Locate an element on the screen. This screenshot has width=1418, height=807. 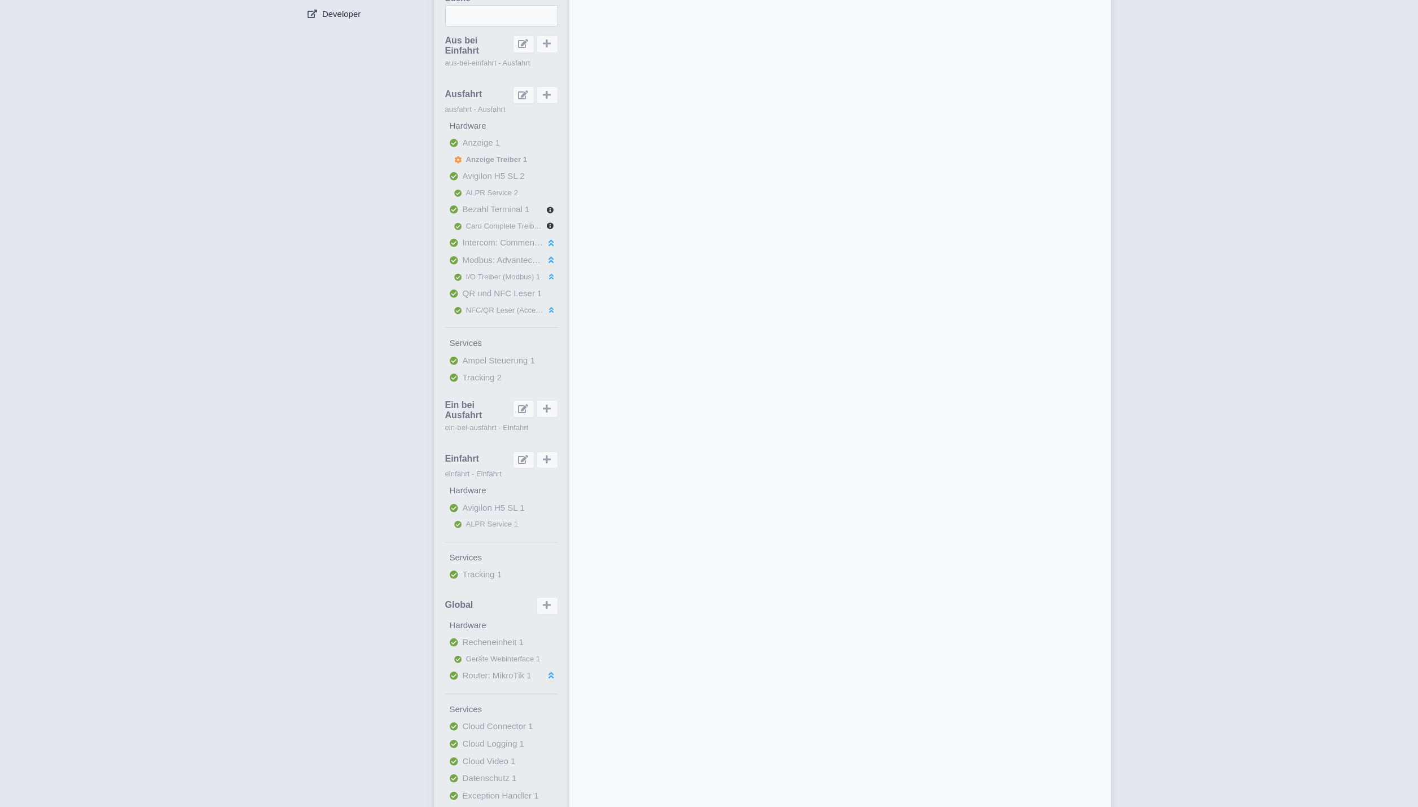
span: Aus bei Einfahrt is located at coordinates (479, 45).